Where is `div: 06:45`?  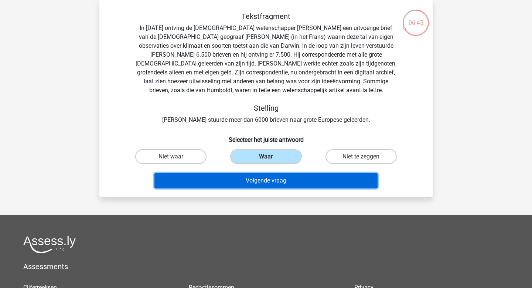
div: 06:45 is located at coordinates (416, 18).